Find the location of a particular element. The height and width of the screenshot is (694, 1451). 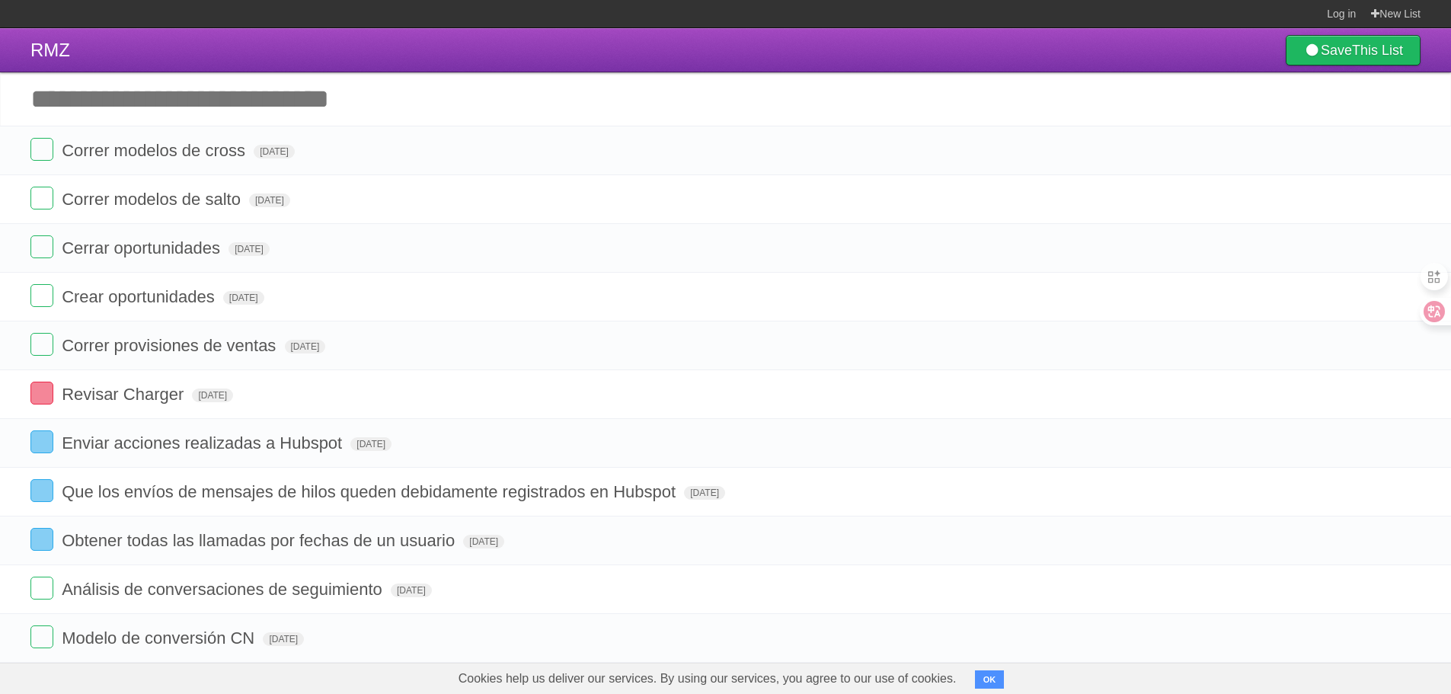

span: Revisar Charger is located at coordinates (124, 394).